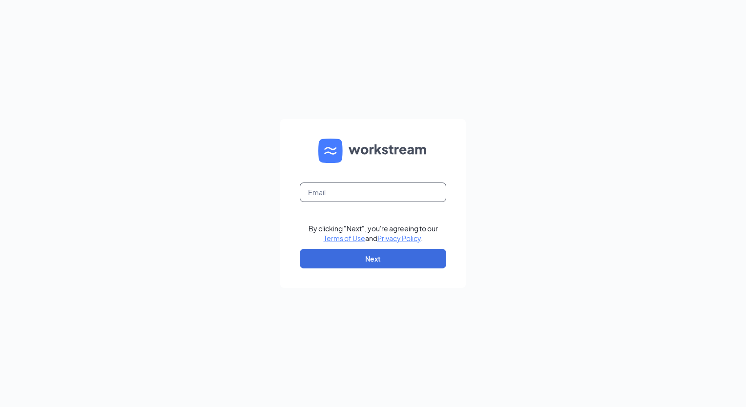  I want to click on div: By clicking "Next", you're agreeing to our and ., so click(373, 233).